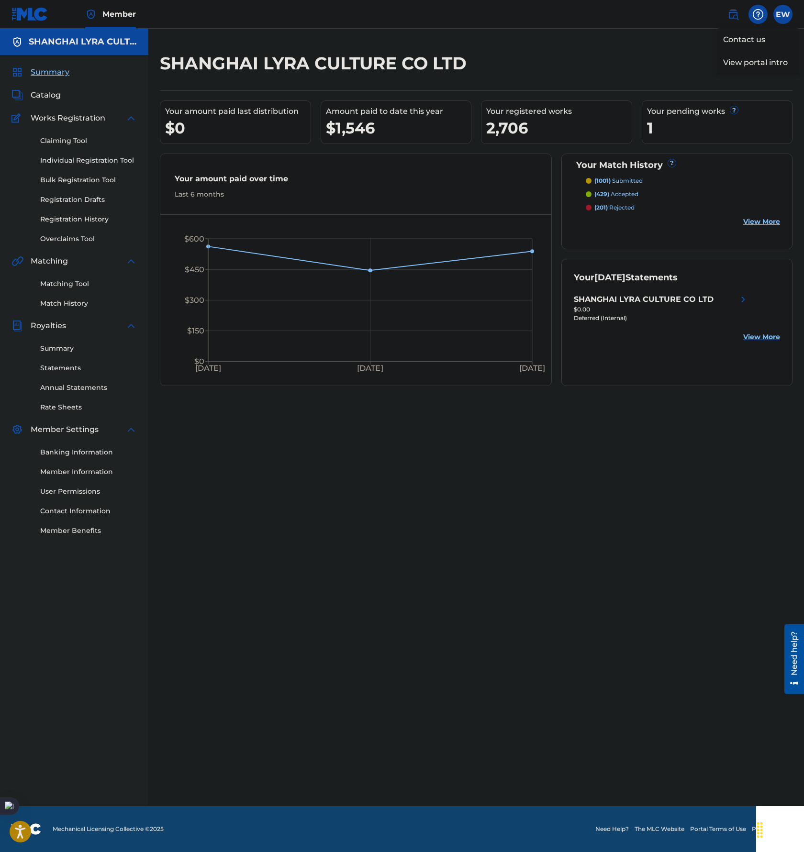 The width and height of the screenshot is (804, 852). Describe the element at coordinates (399, 111) in the screenshot. I see `div: Amount paid to date this year` at that location.